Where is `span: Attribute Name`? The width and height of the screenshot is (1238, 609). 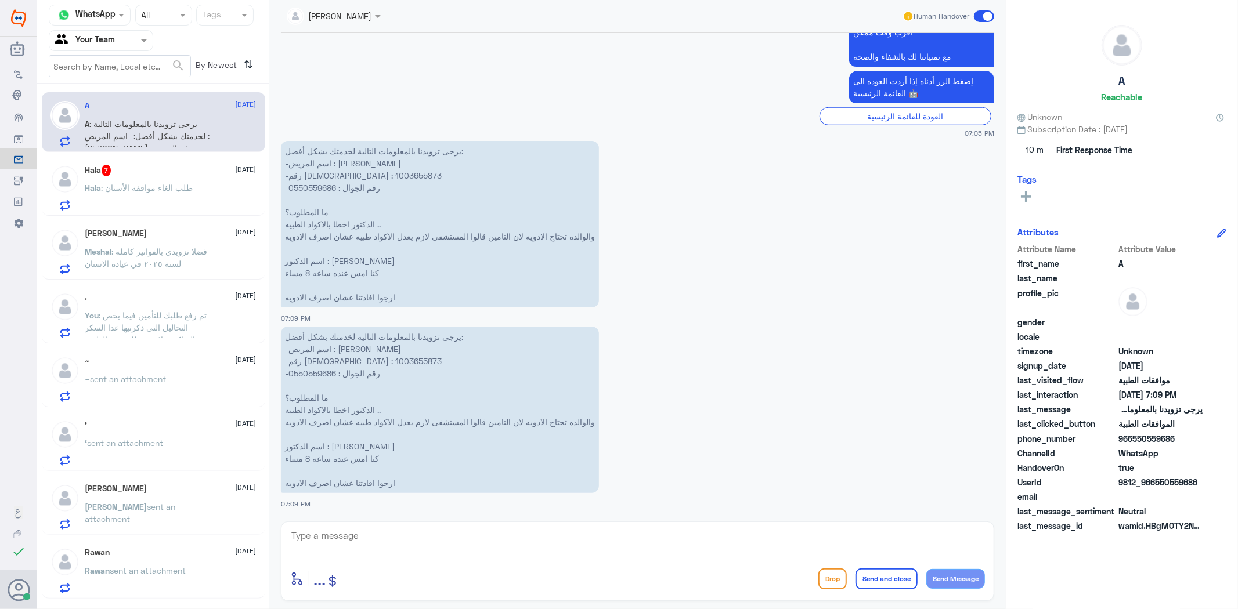
span: Attribute Name is located at coordinates (1067, 249).